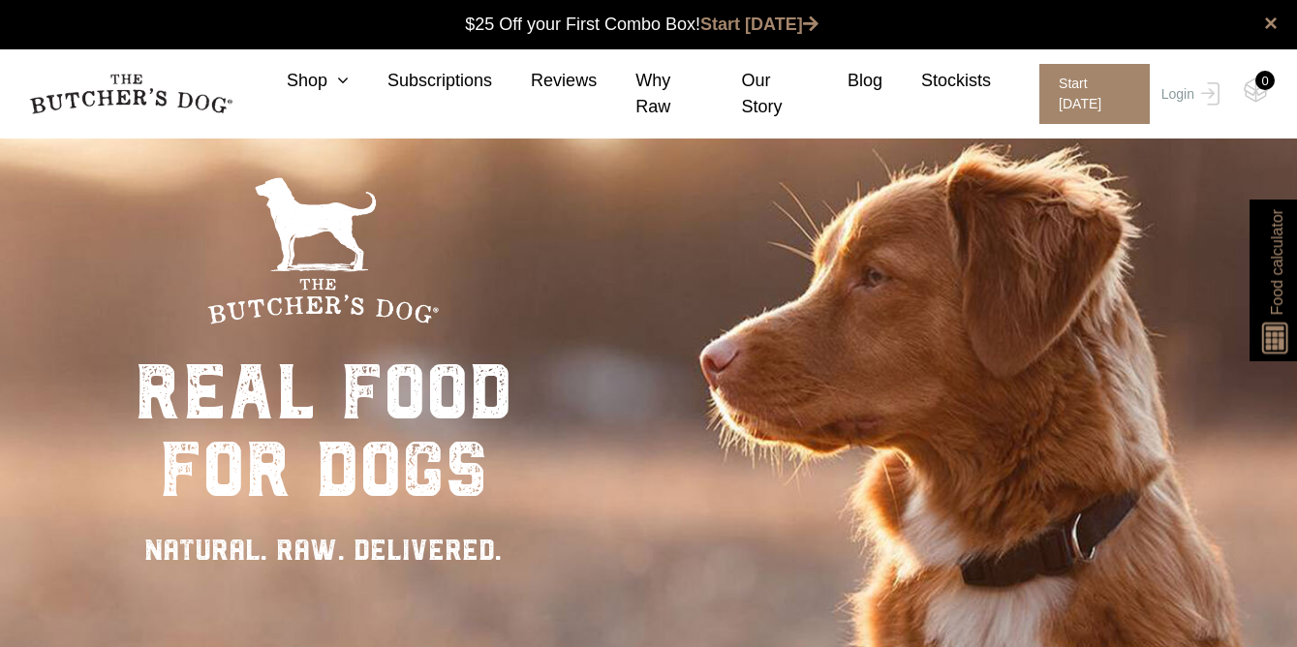  Describe the element at coordinates (298, 80) in the screenshot. I see `a: Shop` at that location.